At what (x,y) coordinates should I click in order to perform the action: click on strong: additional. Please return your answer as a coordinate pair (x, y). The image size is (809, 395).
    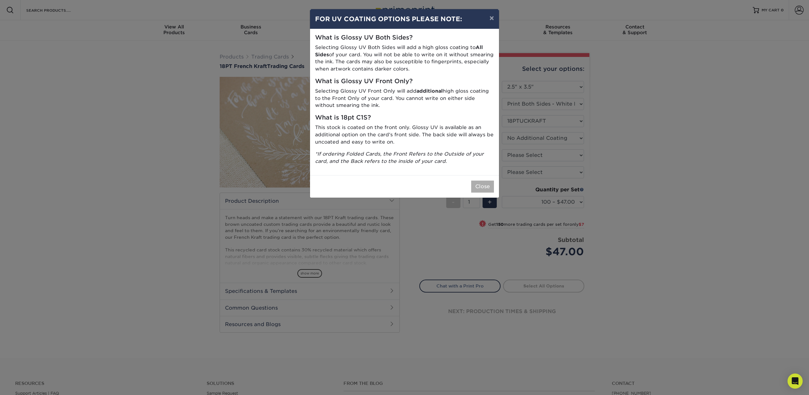
    Looking at the image, I should click on (429, 91).